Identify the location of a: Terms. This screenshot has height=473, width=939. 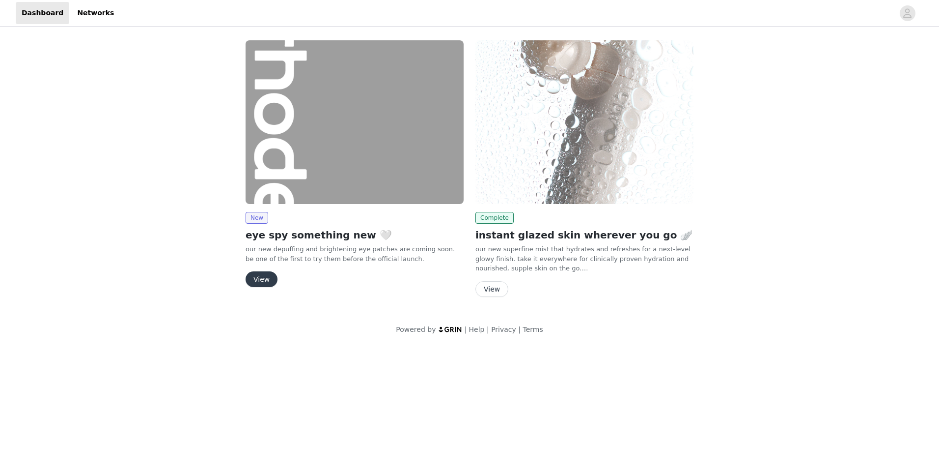
(533, 329).